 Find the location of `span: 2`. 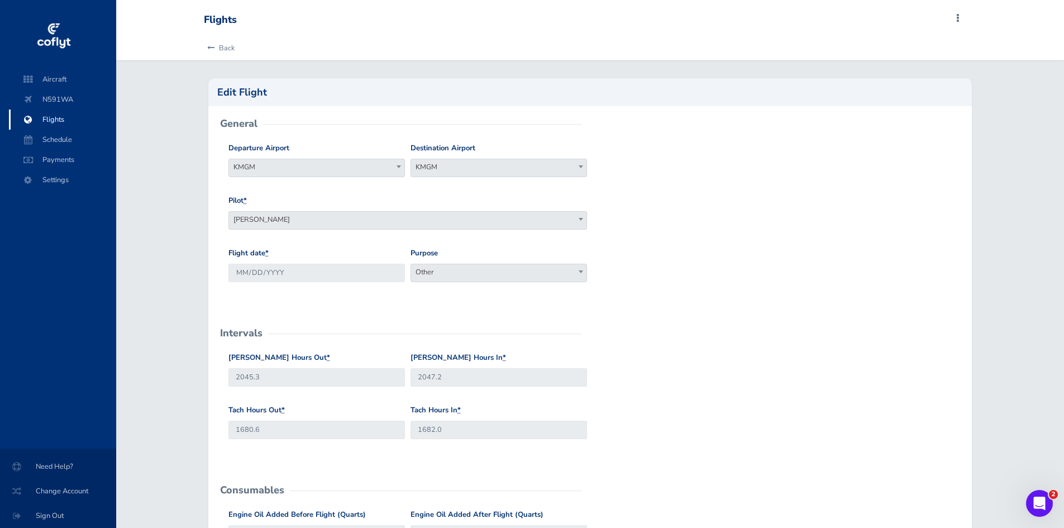

span: 2 is located at coordinates (1054, 494).